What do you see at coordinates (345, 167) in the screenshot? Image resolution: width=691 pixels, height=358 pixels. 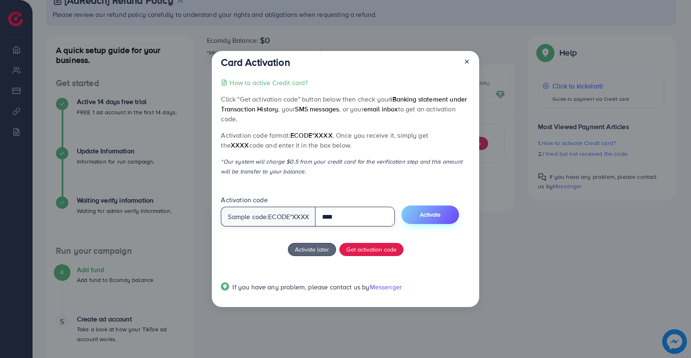 I see `p: *Our system will charge $0.5 from your credit card for the verification step and this amount will...` at bounding box center [345, 167].